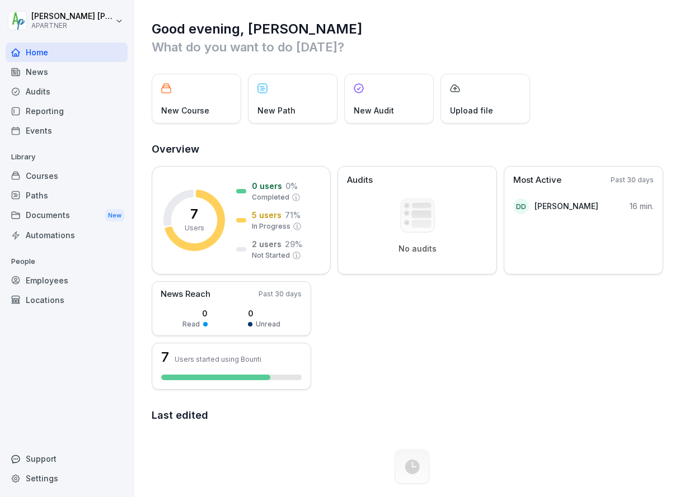  I want to click on p: Most Active, so click(537, 180).